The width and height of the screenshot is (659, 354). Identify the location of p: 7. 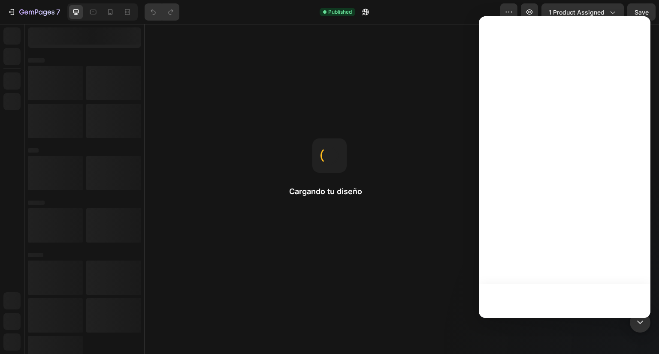
(58, 12).